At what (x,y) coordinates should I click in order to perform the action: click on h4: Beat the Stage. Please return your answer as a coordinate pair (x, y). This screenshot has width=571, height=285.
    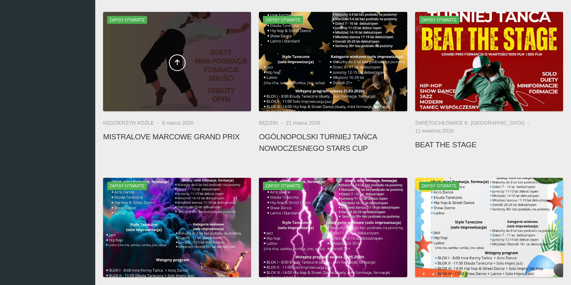
    Looking at the image, I should click on (489, 144).